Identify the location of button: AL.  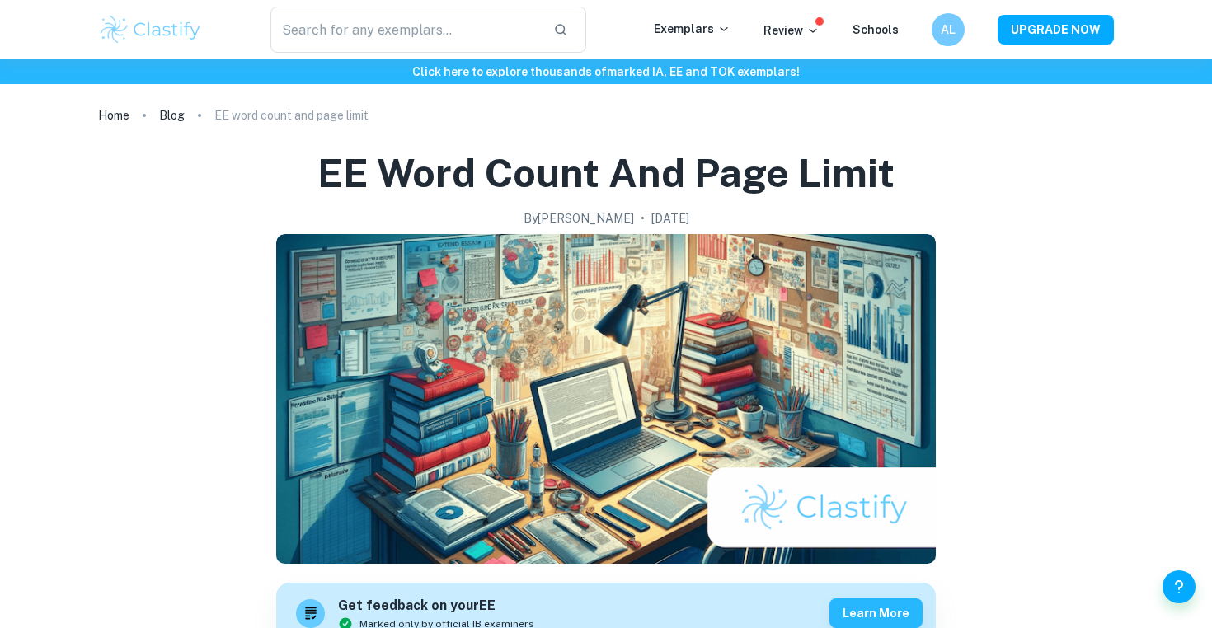
(948, 30).